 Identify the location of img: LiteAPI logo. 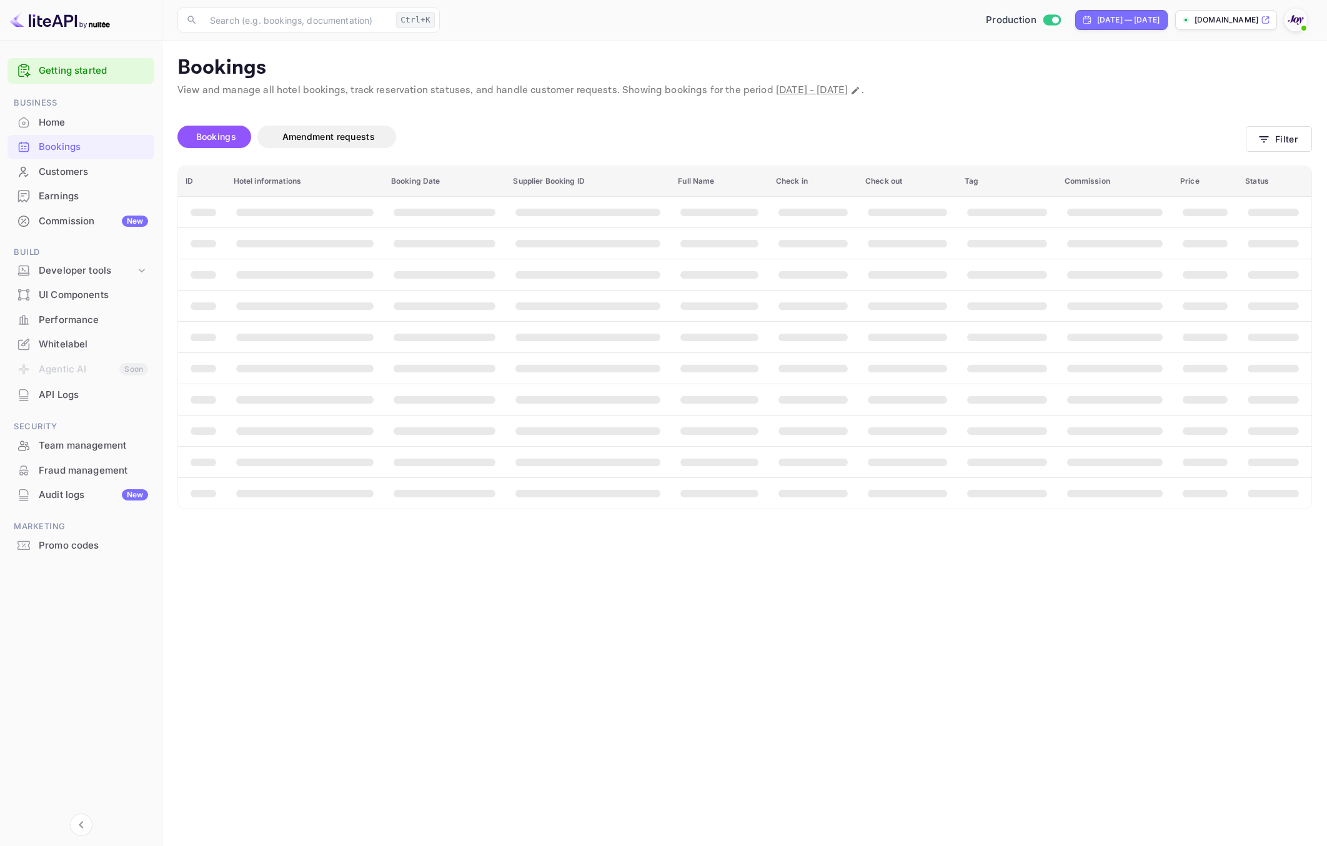
(60, 20).